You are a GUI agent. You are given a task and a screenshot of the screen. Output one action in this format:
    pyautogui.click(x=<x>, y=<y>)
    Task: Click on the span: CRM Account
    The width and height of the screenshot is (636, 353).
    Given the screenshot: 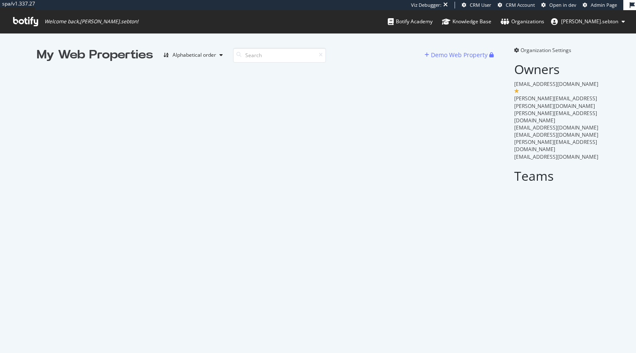 What is the action you would take?
    pyautogui.click(x=520, y=5)
    